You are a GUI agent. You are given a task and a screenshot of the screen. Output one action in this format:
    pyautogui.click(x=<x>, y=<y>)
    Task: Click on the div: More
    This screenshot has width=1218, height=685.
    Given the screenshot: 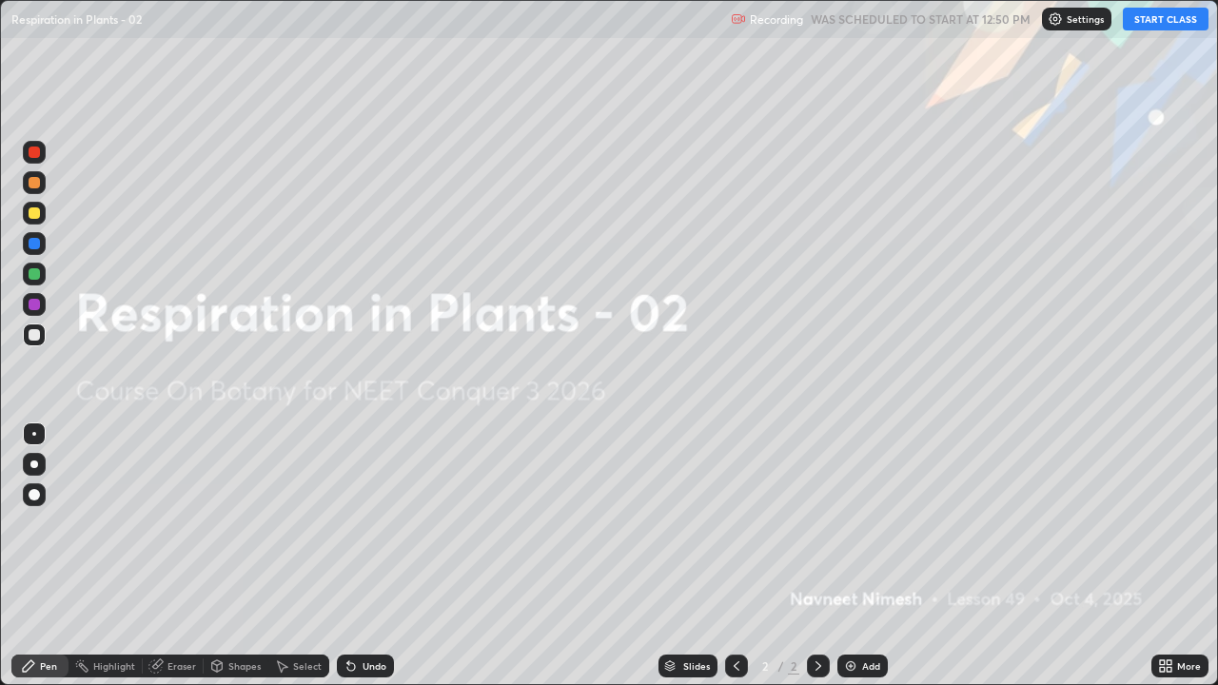 What is the action you would take?
    pyautogui.click(x=1188, y=666)
    